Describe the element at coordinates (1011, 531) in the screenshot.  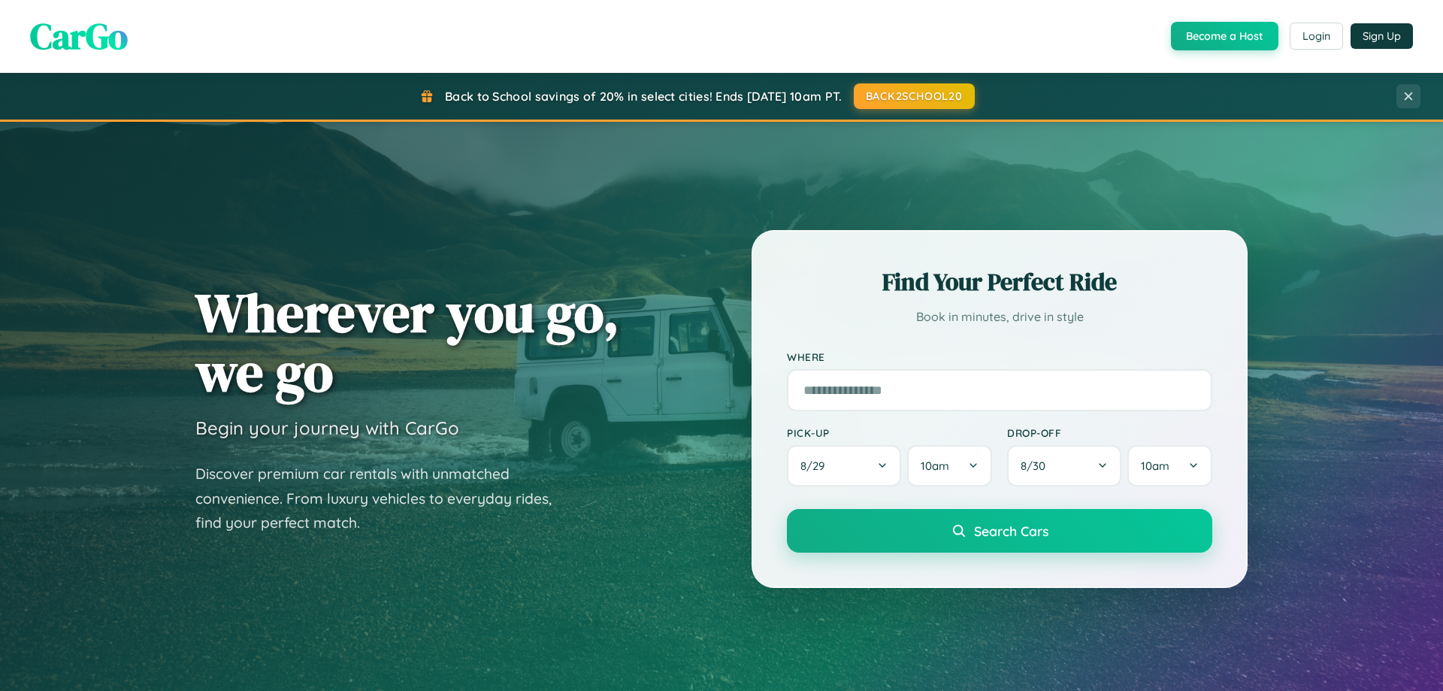
I see `span: Search Cars` at that location.